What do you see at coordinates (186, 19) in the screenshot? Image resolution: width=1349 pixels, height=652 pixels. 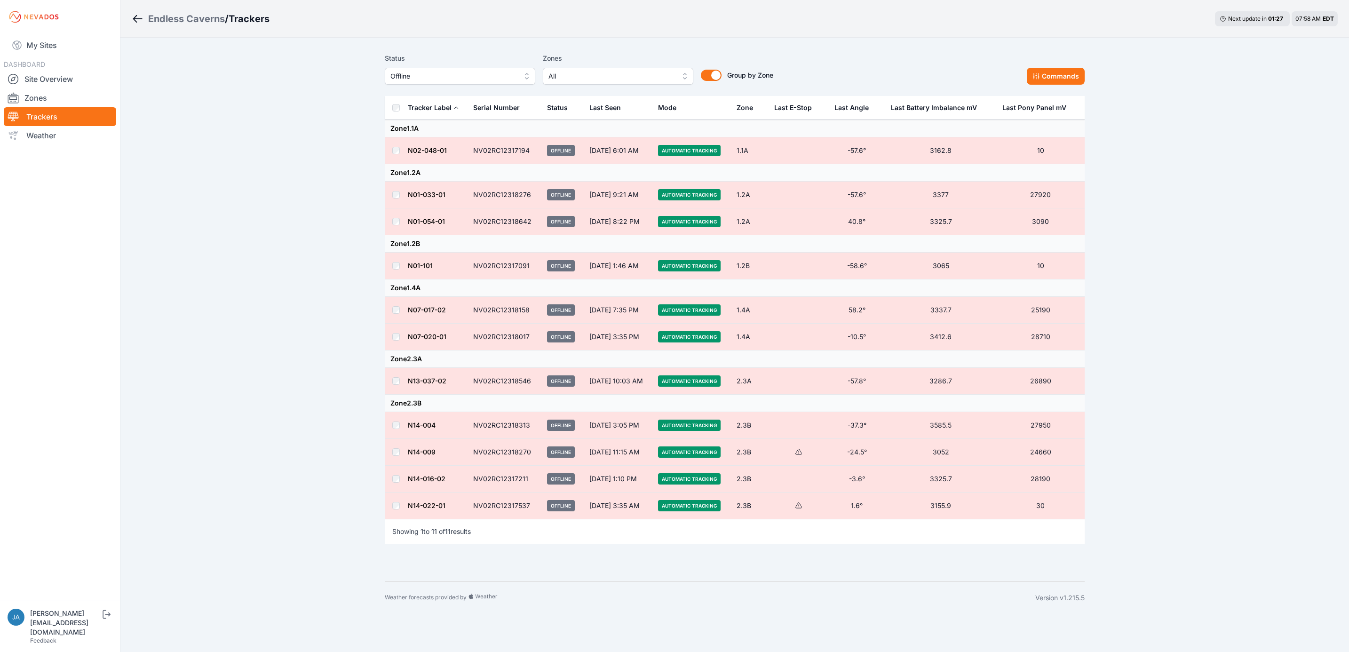 I see `div: Endless Caverns` at bounding box center [186, 19].